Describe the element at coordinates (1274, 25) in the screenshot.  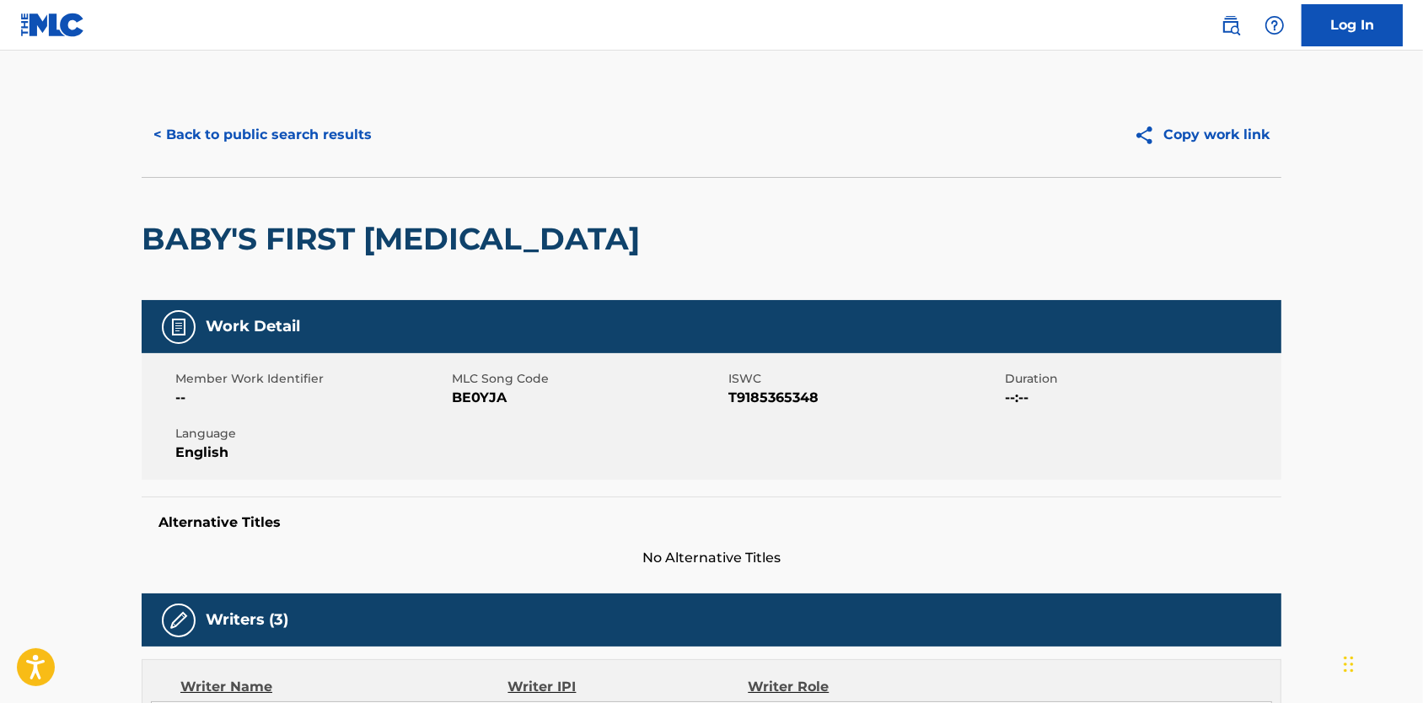
I see `img: help` at that location.